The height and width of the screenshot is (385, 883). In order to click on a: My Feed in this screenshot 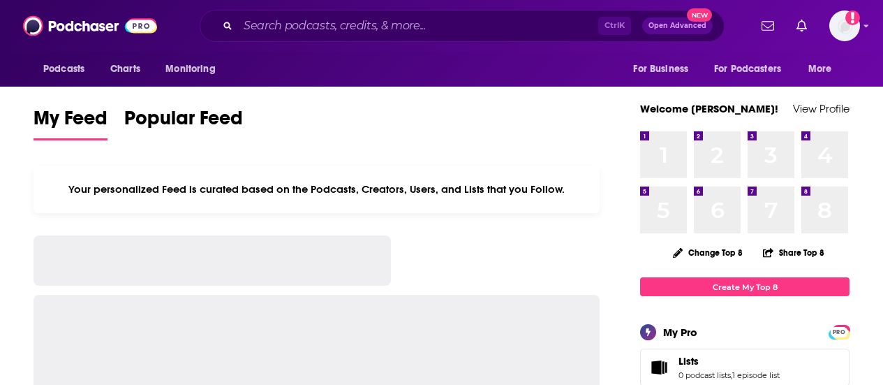, I will do `click(70, 123)`.